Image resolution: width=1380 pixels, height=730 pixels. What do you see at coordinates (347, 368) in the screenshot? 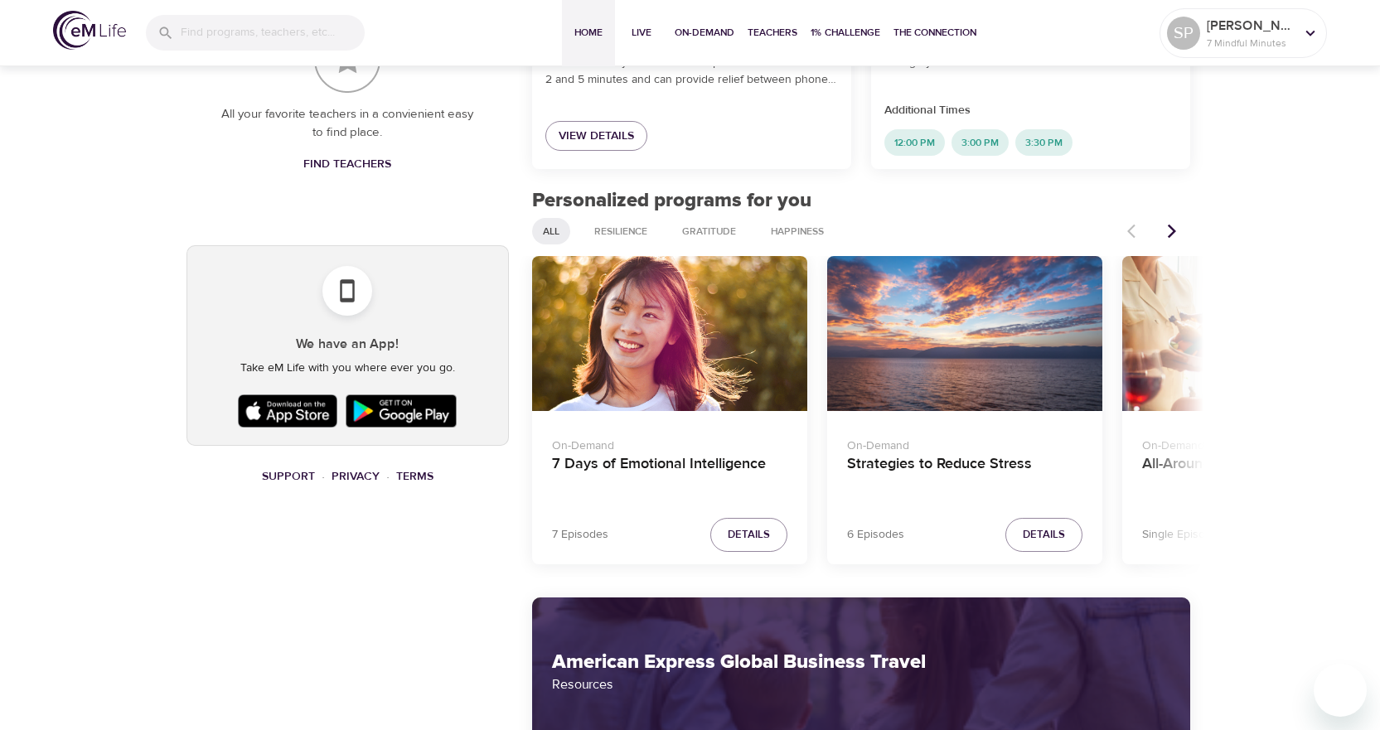
I see `p: Take eM Life with you where ever you go.` at bounding box center [347, 368].